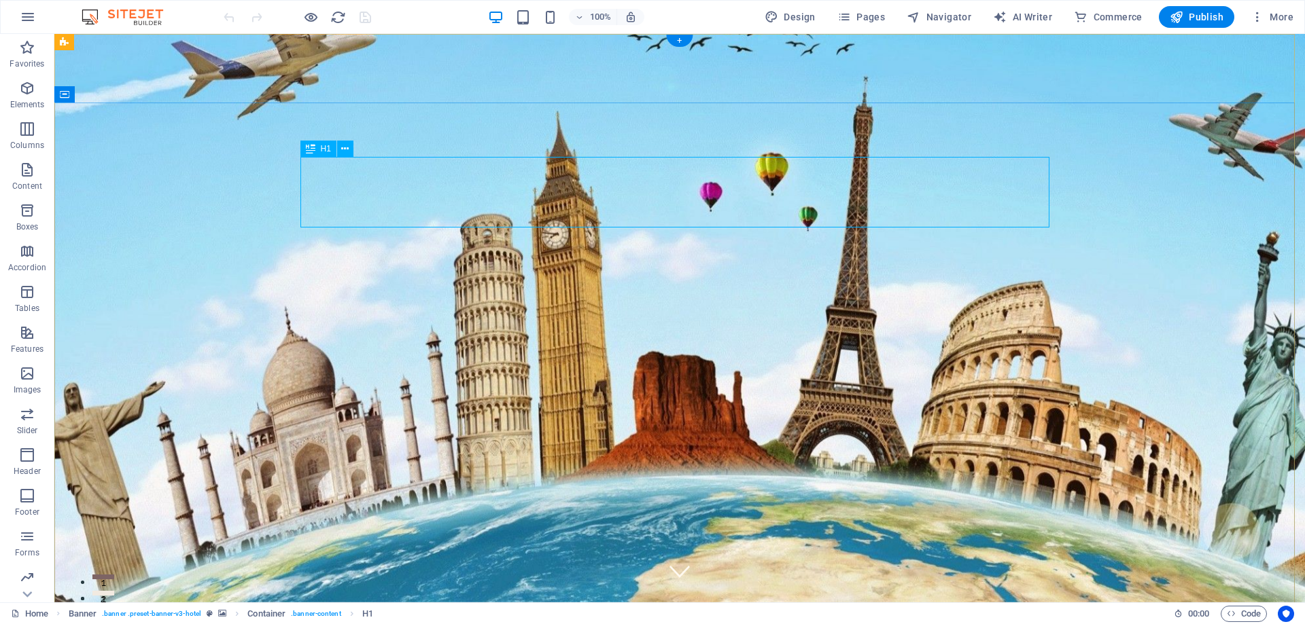  I want to click on button: 100%, so click(593, 17).